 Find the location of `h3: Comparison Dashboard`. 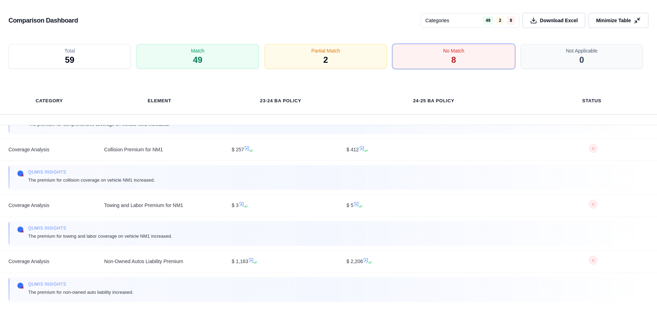

h3: Comparison Dashboard is located at coordinates (43, 20).